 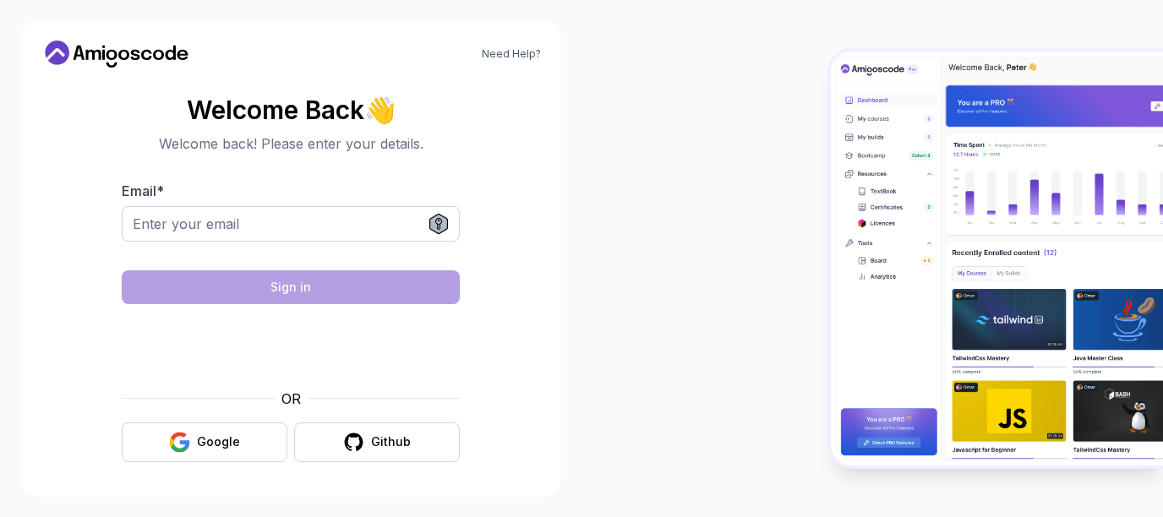 What do you see at coordinates (143, 191) in the screenshot?
I see `label: Email *` at bounding box center [143, 191].